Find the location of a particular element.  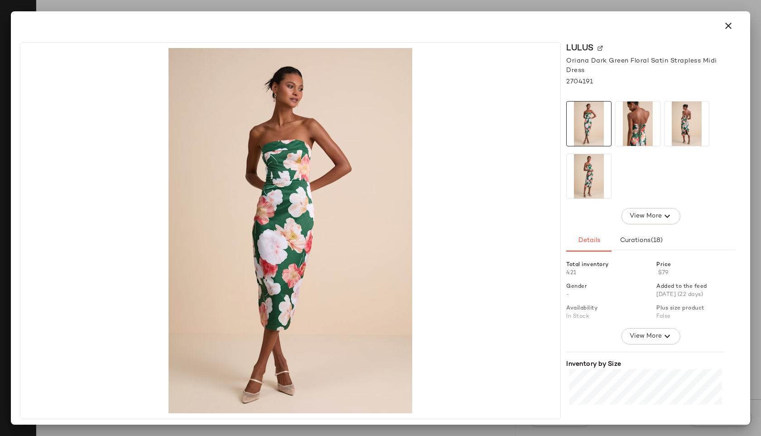

img: svg%3e is located at coordinates (600, 48).